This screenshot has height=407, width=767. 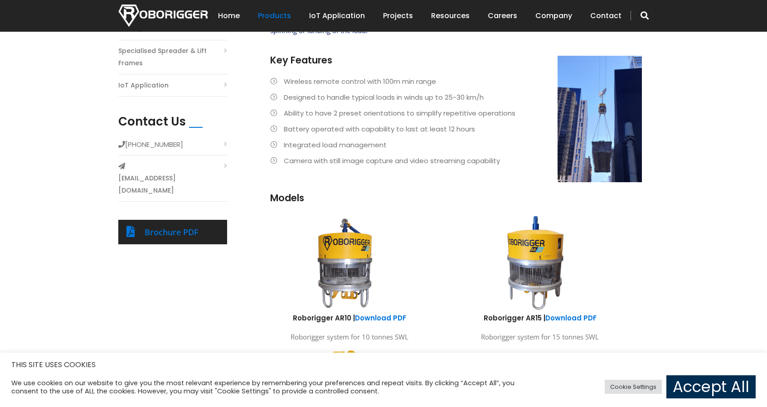 What do you see at coordinates (540, 318) in the screenshot?
I see `h6: Roborigger AR15 |` at bounding box center [540, 318].